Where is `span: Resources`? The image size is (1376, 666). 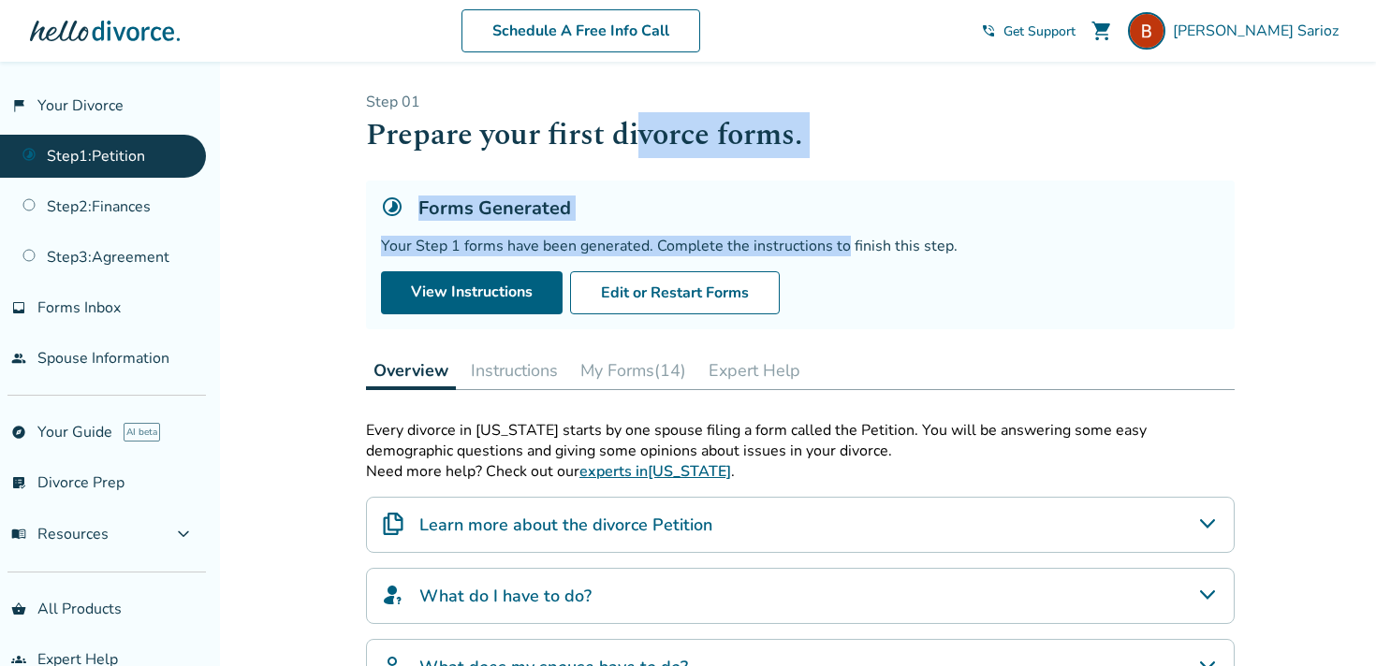 span: Resources is located at coordinates (60, 534).